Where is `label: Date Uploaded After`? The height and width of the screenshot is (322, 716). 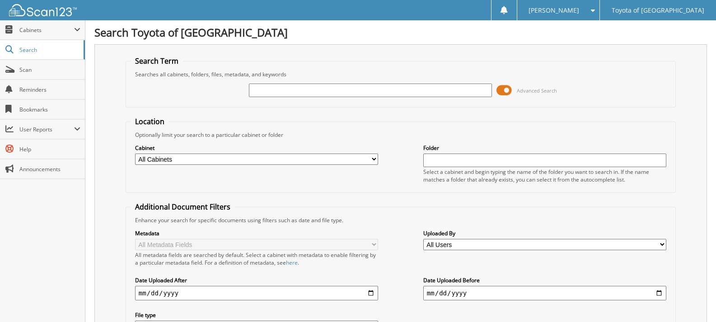
label: Date Uploaded After is located at coordinates (257, 280).